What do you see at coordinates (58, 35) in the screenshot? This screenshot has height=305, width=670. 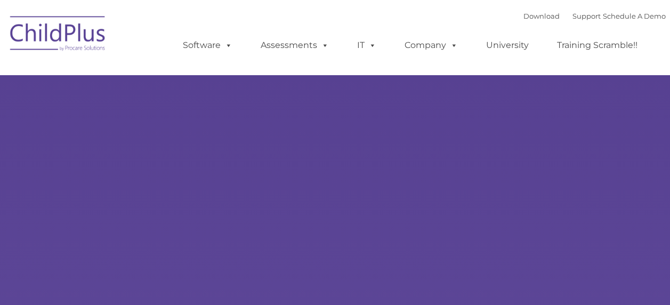 I see `img: ChildPlus by Procare Solutions` at bounding box center [58, 35].